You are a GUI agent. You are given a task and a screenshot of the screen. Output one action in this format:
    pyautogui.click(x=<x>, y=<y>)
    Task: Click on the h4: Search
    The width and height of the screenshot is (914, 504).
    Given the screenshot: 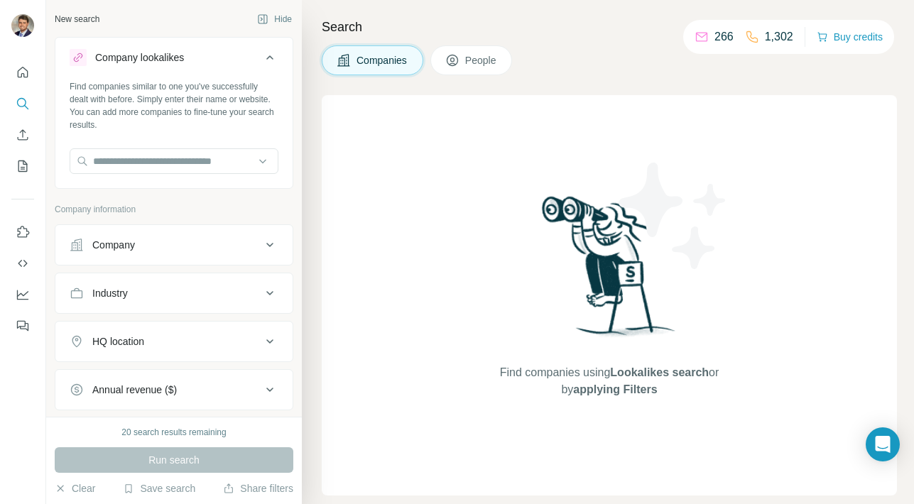 What is the action you would take?
    pyautogui.click(x=609, y=27)
    